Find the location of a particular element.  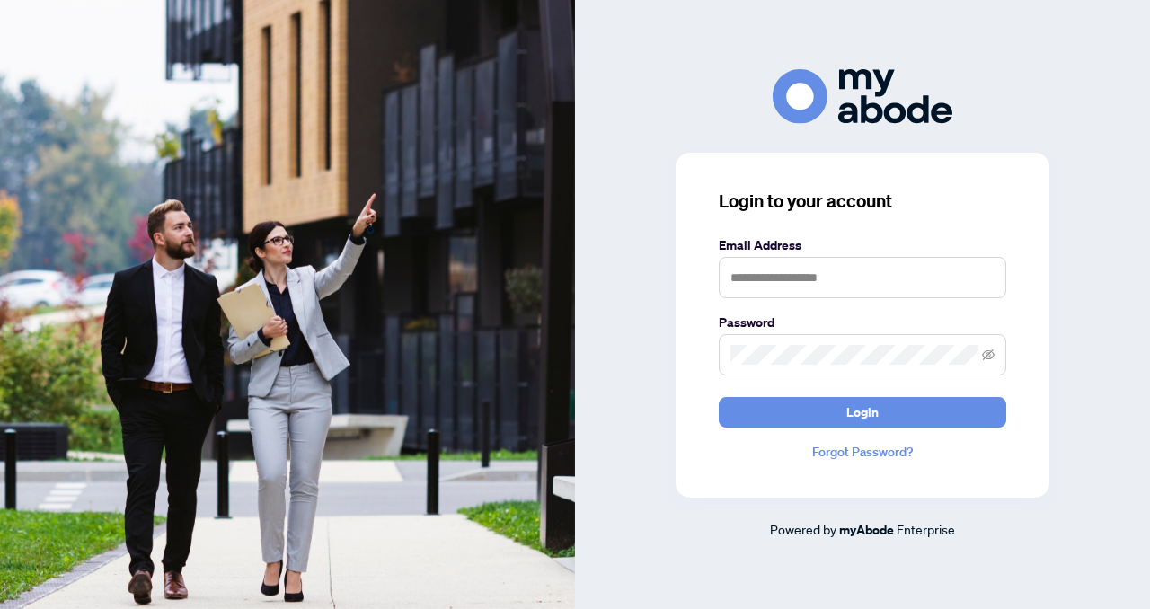

label: Email Address is located at coordinates (862, 245).